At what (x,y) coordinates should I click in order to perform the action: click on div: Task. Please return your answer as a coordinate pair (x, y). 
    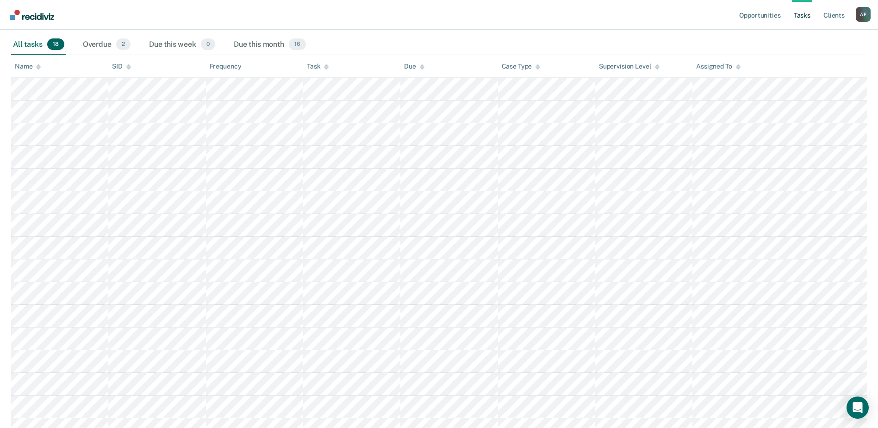
    Looking at the image, I should click on (318, 66).